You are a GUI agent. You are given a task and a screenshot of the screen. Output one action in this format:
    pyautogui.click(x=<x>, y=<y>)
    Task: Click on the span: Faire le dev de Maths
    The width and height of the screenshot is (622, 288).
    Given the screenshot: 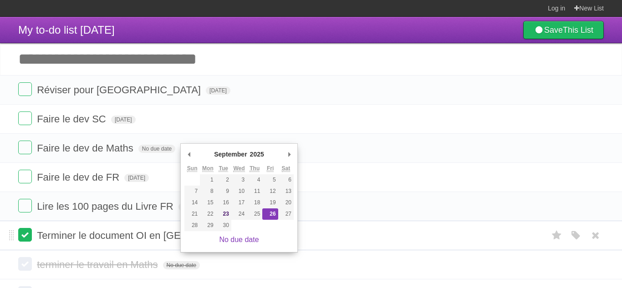 What is the action you would take?
    pyautogui.click(x=86, y=148)
    